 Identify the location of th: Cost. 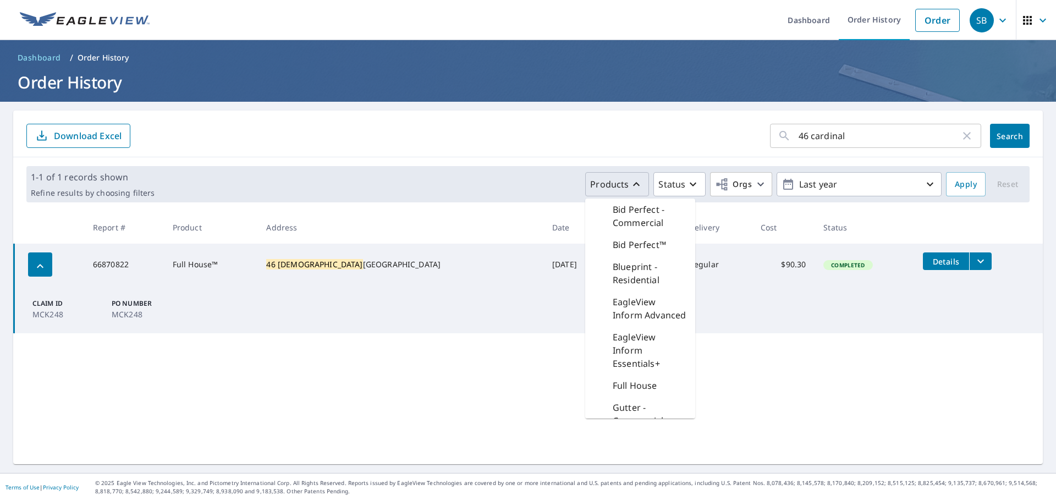
(783, 227).